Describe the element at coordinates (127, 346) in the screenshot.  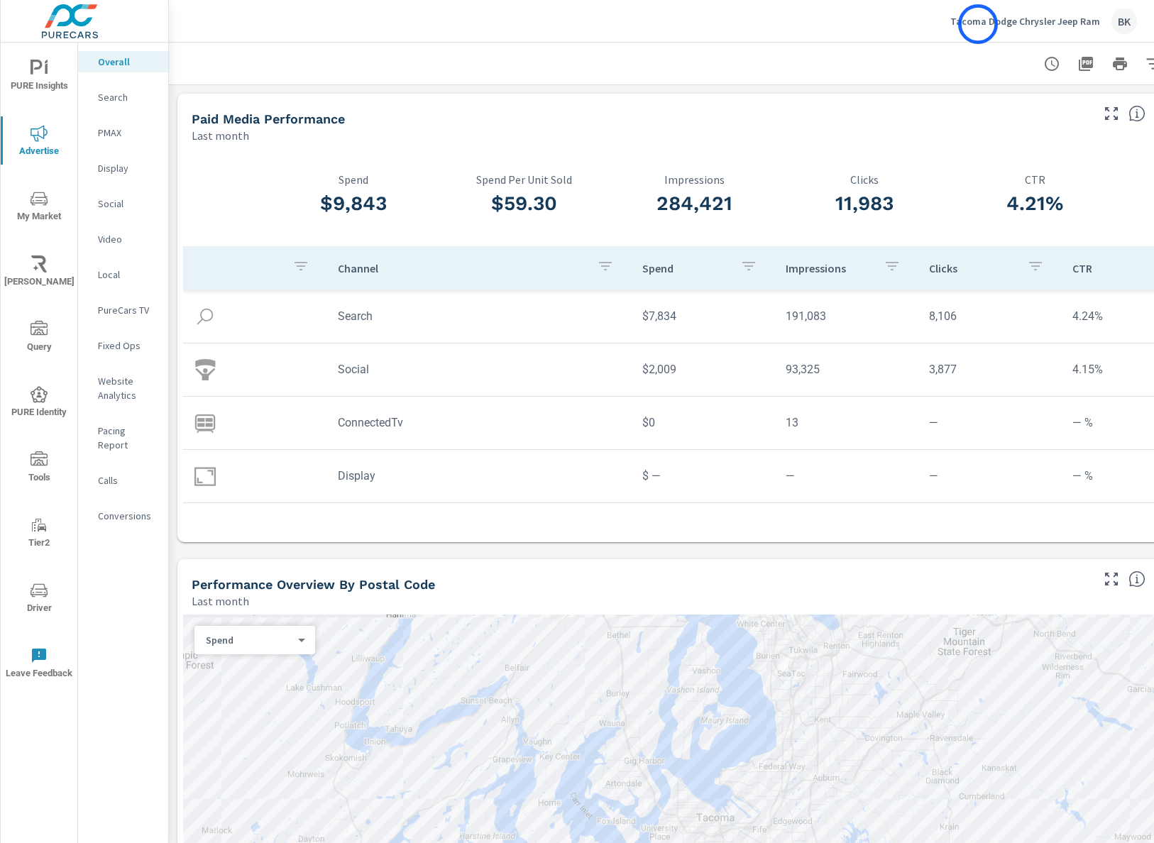
I see `p: Fixed Ops` at that location.